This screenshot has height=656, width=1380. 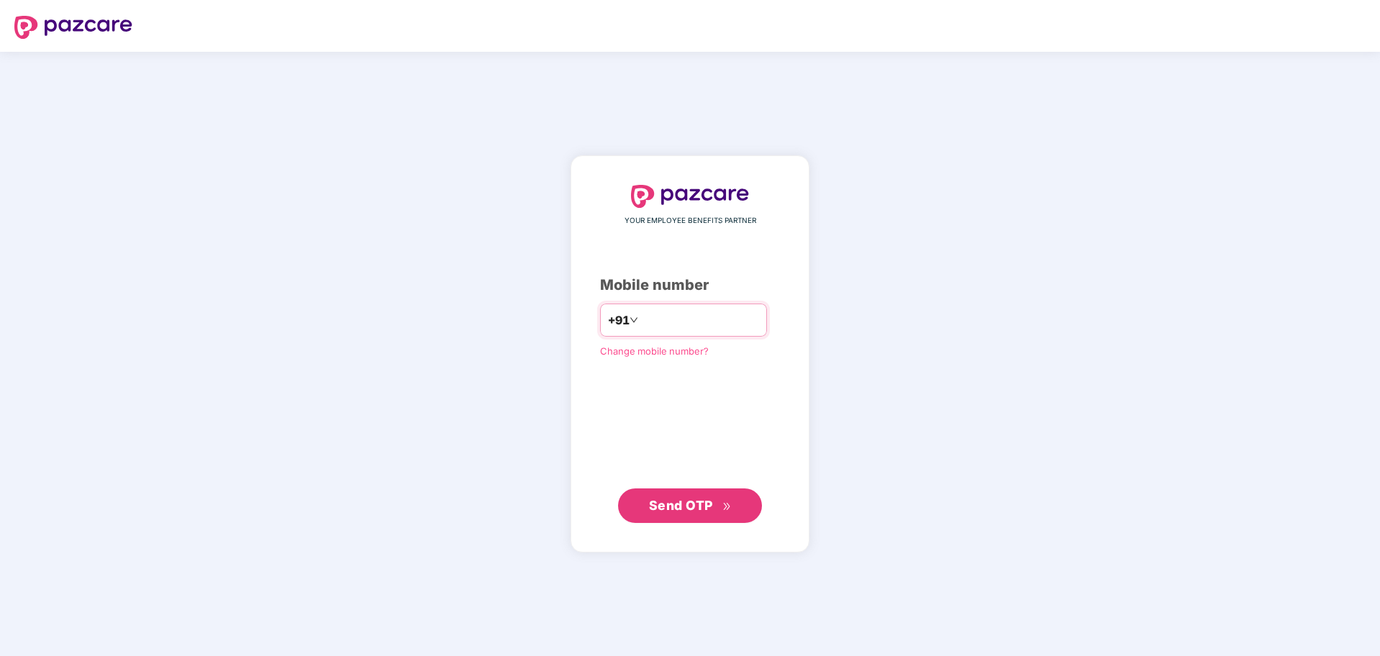 What do you see at coordinates (634, 320) in the screenshot?
I see `span: down` at bounding box center [634, 320].